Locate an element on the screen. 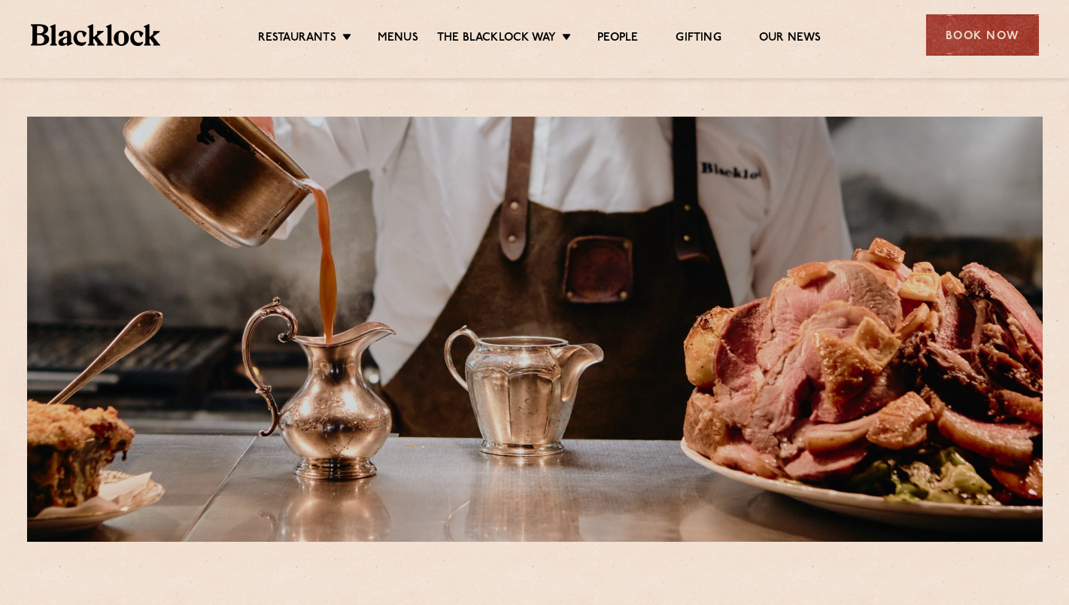  a: Gifting is located at coordinates (698, 39).